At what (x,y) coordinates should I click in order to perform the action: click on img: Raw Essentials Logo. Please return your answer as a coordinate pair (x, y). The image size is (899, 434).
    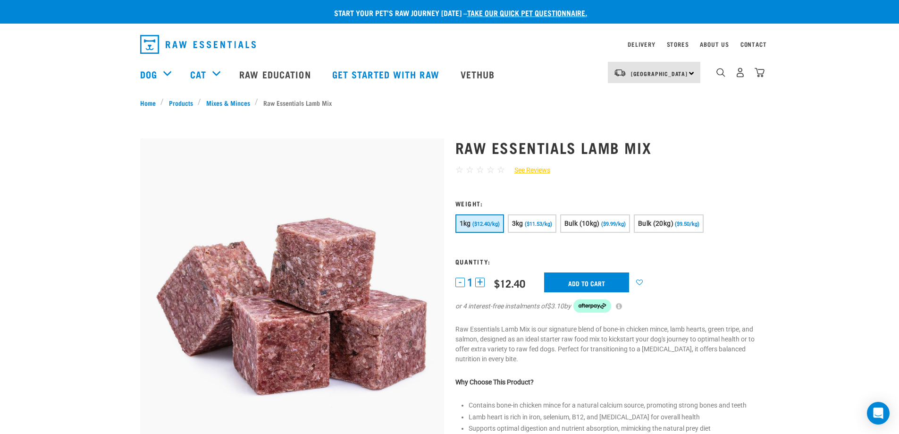
    Looking at the image, I should click on (198, 44).